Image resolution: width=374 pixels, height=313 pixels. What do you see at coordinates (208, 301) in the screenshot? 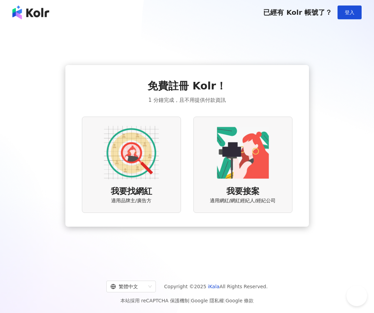
I see `a: Google 隱私權` at bounding box center [208, 301].